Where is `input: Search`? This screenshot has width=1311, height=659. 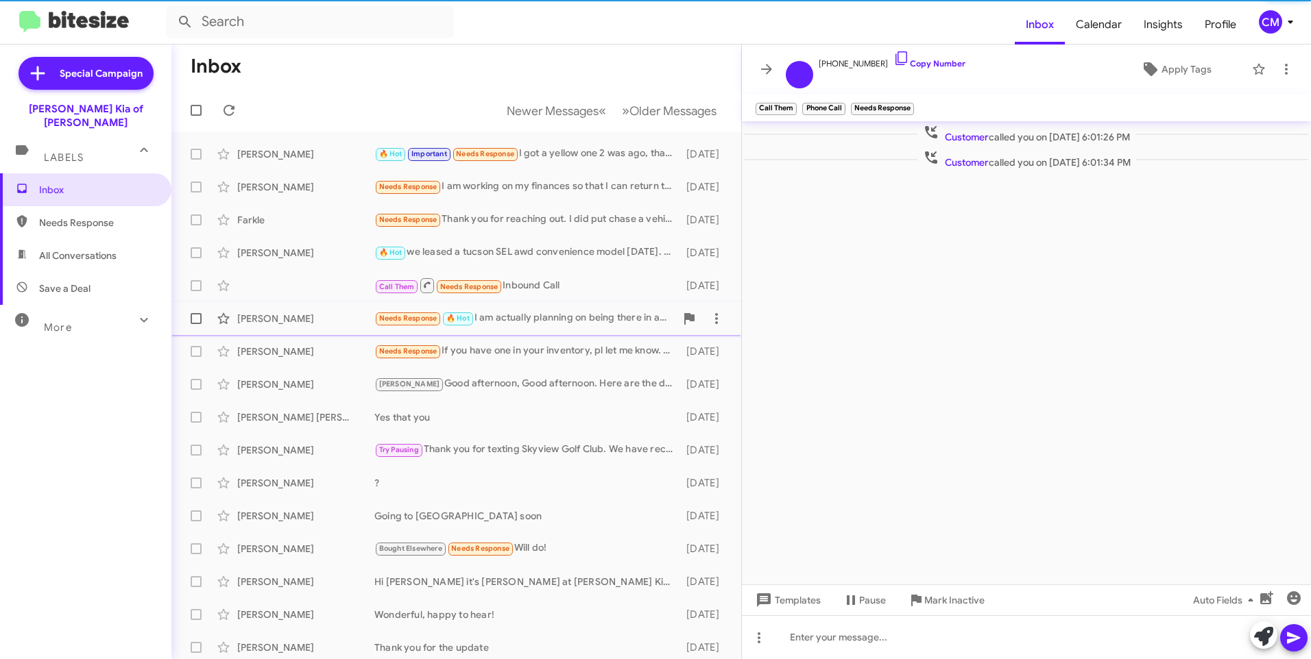
input: Search is located at coordinates (310, 22).